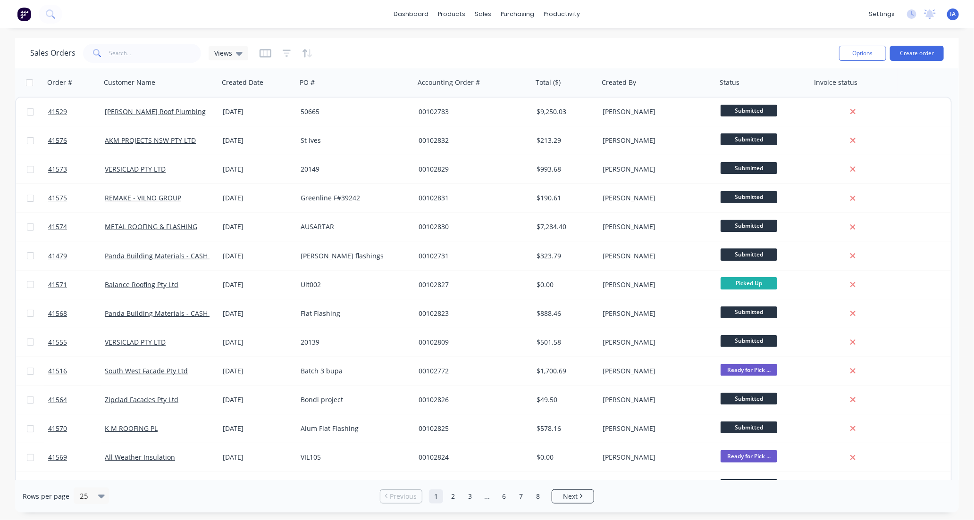 Image resolution: width=974 pixels, height=520 pixels. What do you see at coordinates (471, 141) in the screenshot?
I see `div: 00102832` at bounding box center [471, 141].